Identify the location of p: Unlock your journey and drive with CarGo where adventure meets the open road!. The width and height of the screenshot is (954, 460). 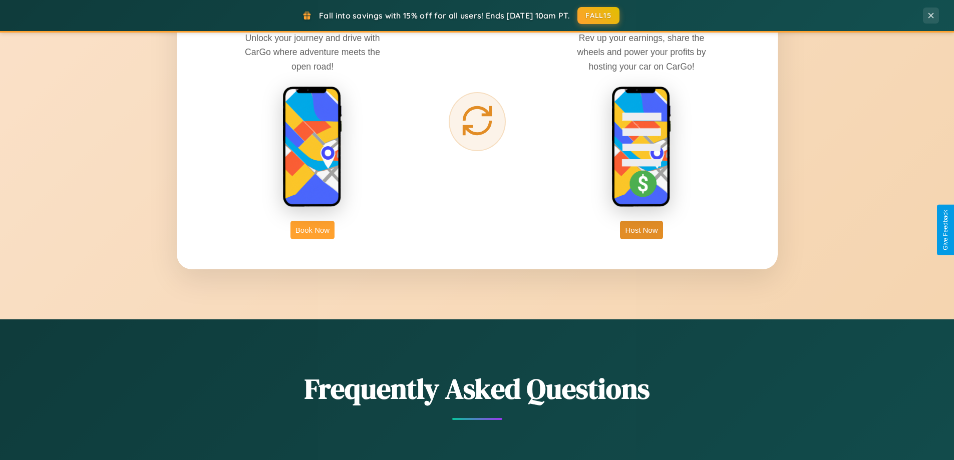
(313, 52).